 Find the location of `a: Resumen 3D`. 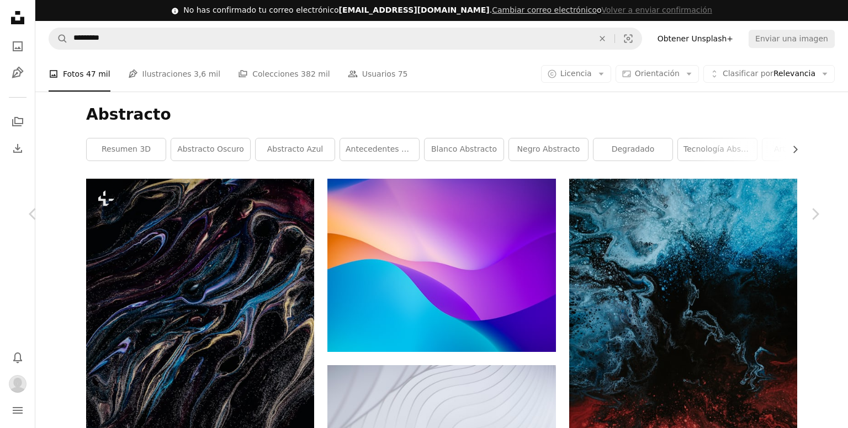

a: Resumen 3D is located at coordinates (126, 150).